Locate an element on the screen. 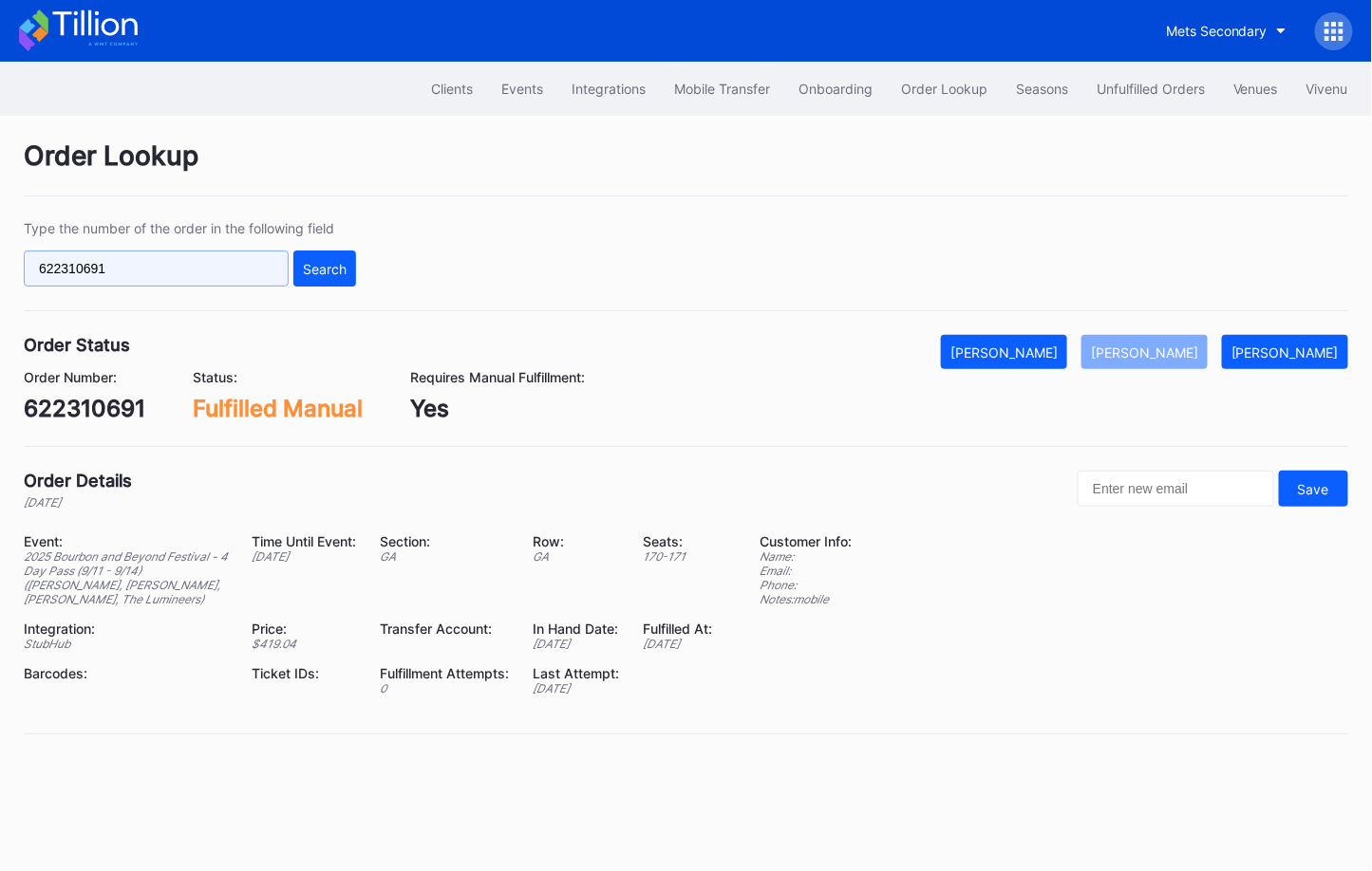 Image resolution: width=1372 pixels, height=871 pixels. div: Yes is located at coordinates (498, 408).